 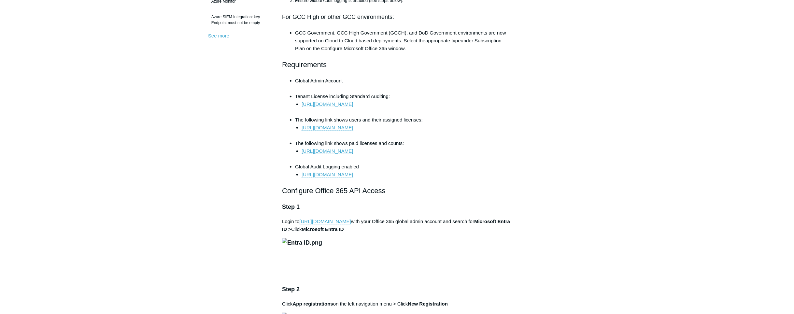 What do you see at coordinates (443, 40) in the screenshot?
I see `span: appropriate type` at bounding box center [443, 40].